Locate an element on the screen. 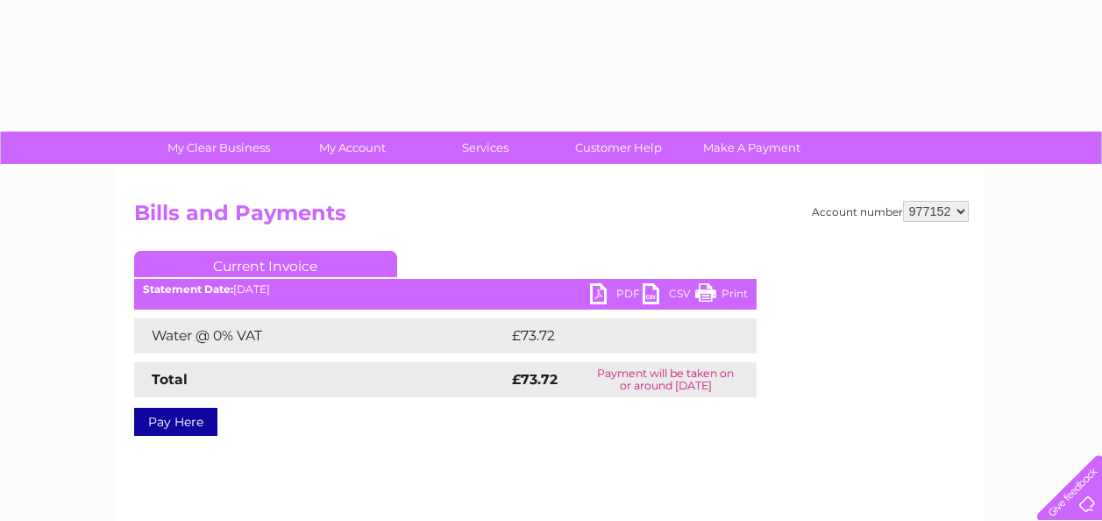 The height and width of the screenshot is (521, 1102). a: Customer Help is located at coordinates (618, 147).